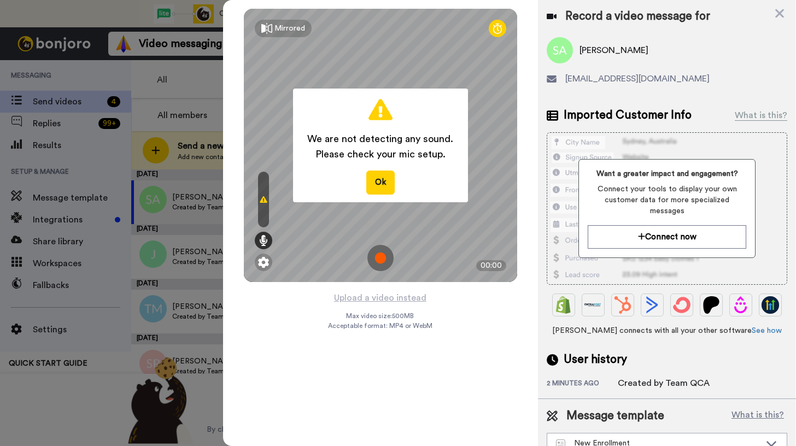 This screenshot has height=446, width=796. I want to click on span: Want a greater impact and engagement?, so click(667, 174).